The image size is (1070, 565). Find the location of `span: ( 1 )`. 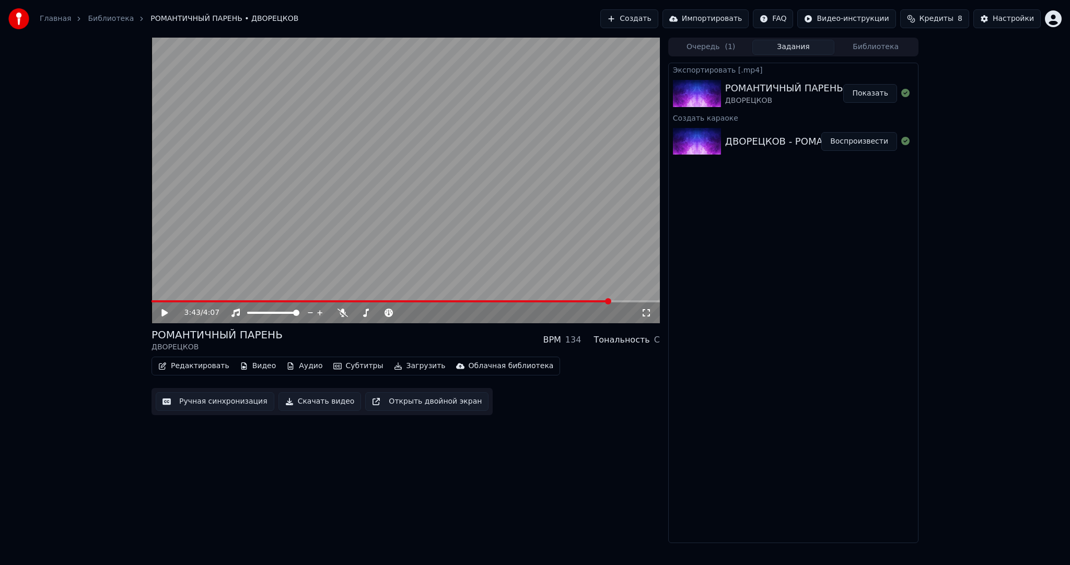

span: ( 1 ) is located at coordinates (730, 47).